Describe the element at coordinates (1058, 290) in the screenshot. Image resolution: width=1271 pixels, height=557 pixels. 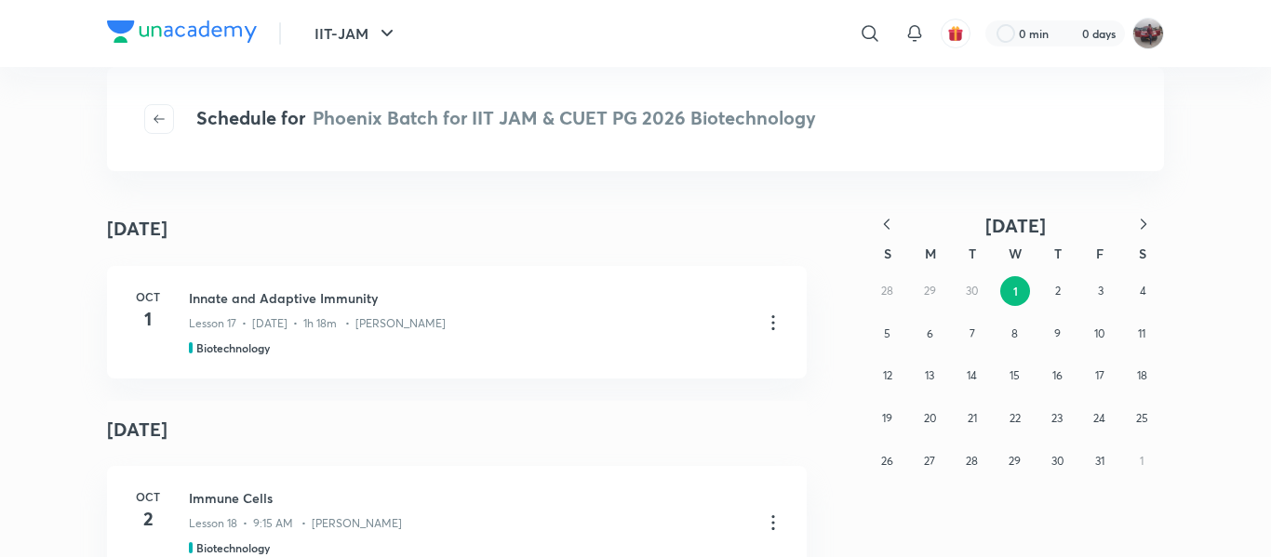
I see `abbr: October 2, 2025` at that location.